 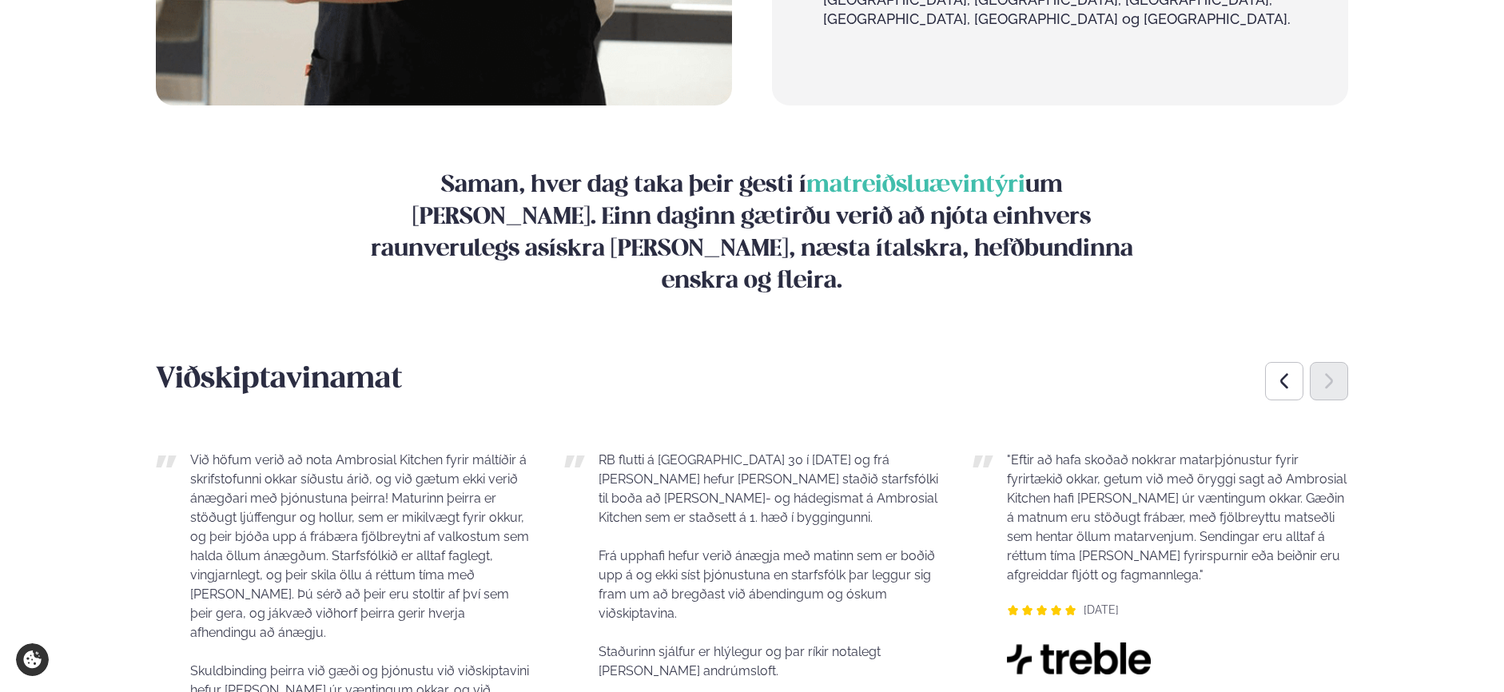 What do you see at coordinates (1079, 659) in the screenshot?
I see `img: image alt` at bounding box center [1079, 659].